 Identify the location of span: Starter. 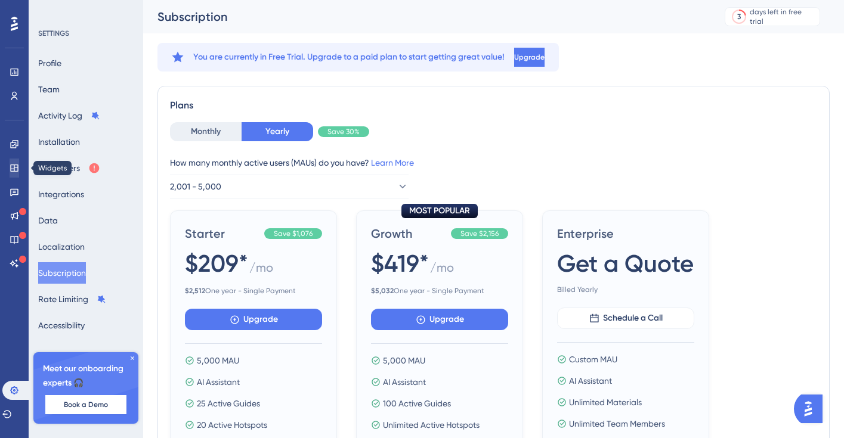
(222, 234).